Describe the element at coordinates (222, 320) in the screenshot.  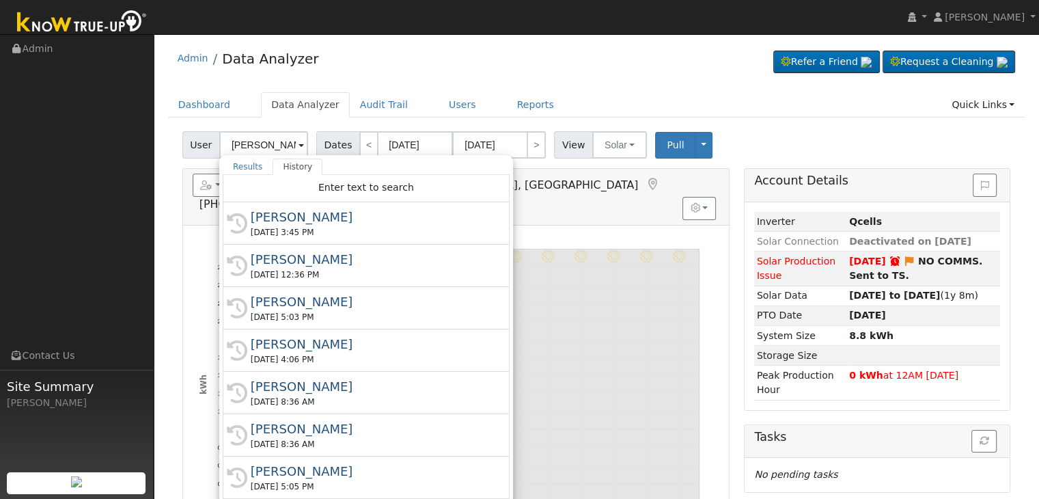
I see `text: 2.2` at that location.